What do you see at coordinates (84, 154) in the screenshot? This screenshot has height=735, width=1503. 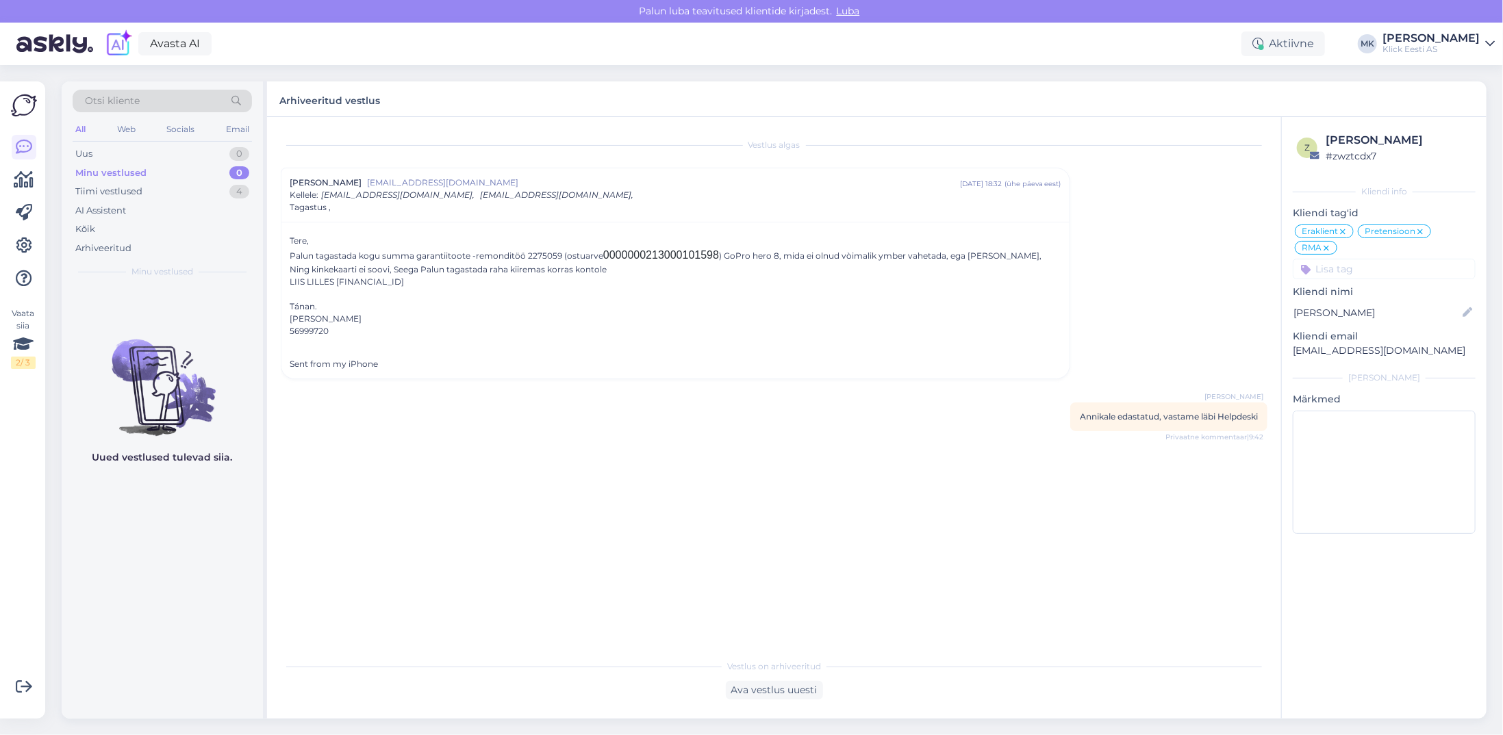 I see `div: Uus` at bounding box center [84, 154].